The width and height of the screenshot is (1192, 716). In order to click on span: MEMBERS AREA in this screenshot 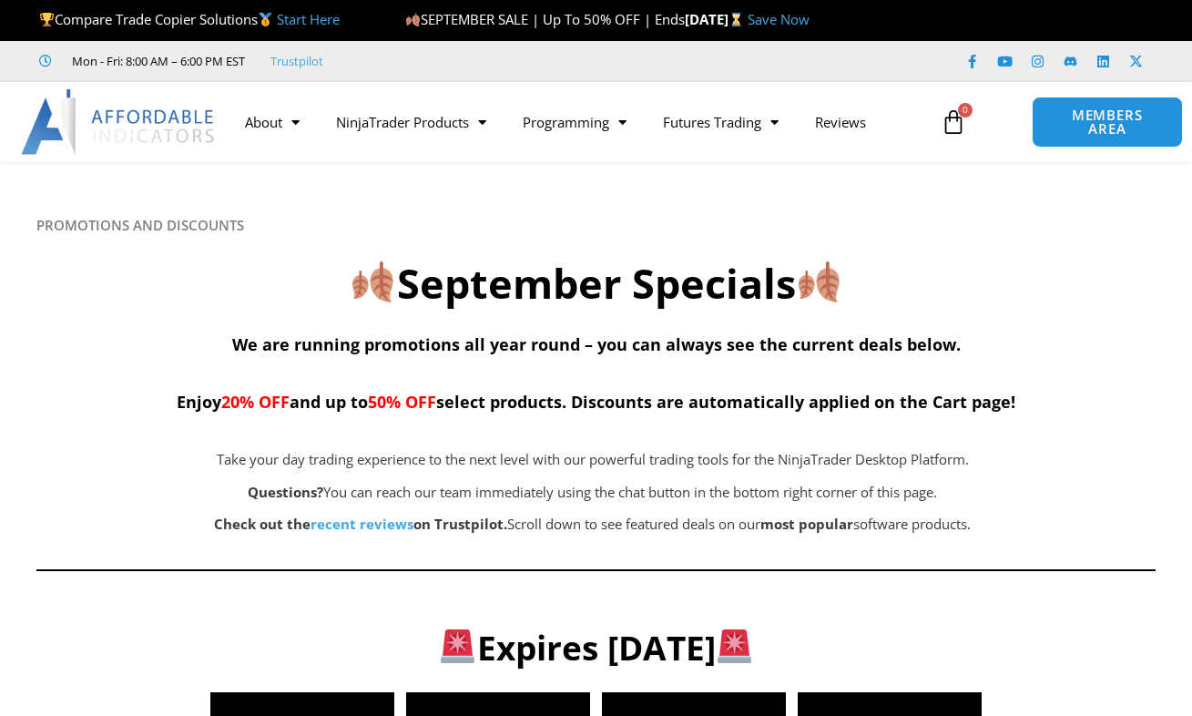, I will do `click(1108, 122)`.